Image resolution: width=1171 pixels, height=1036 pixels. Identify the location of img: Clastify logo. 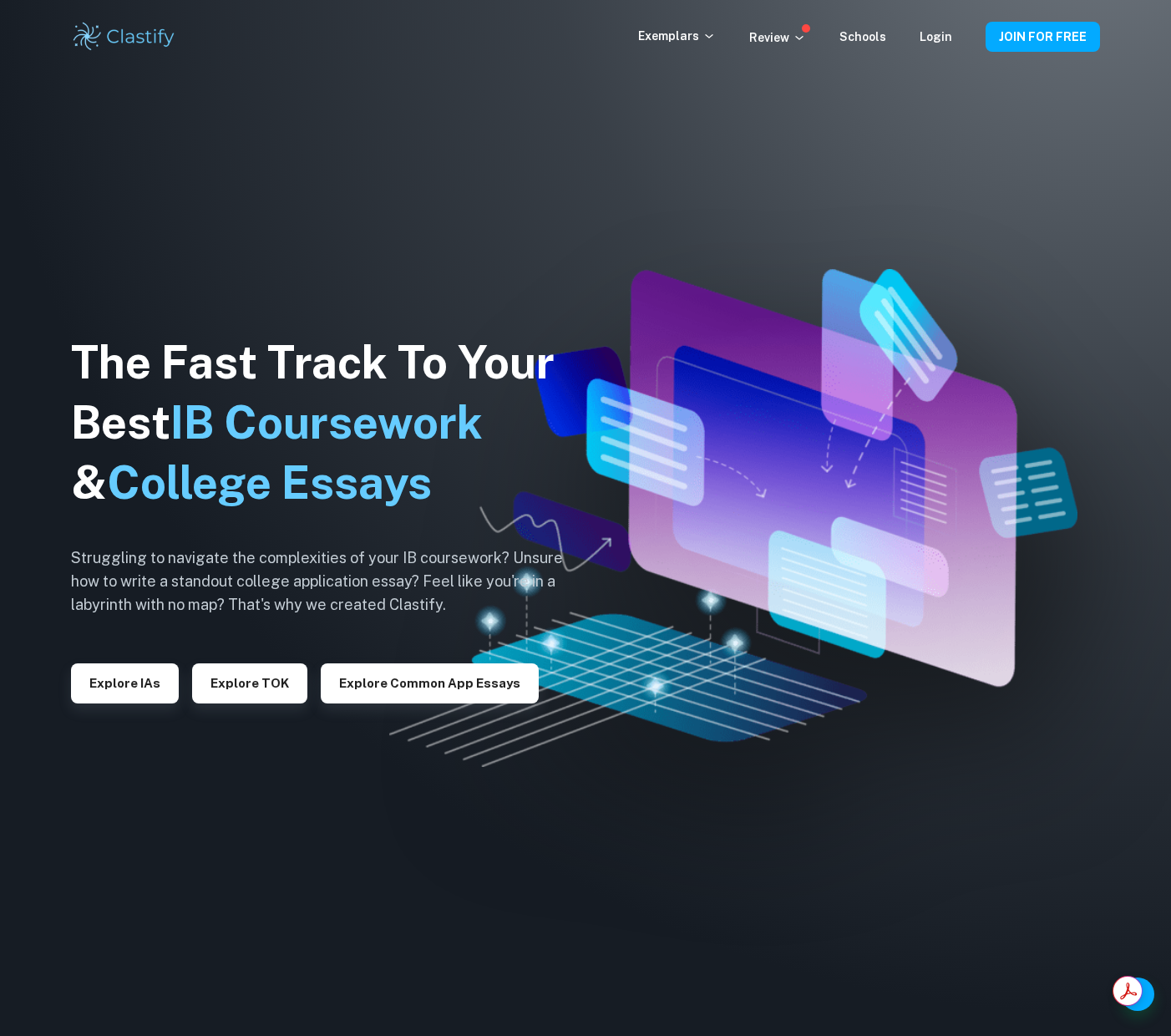
(124, 37).